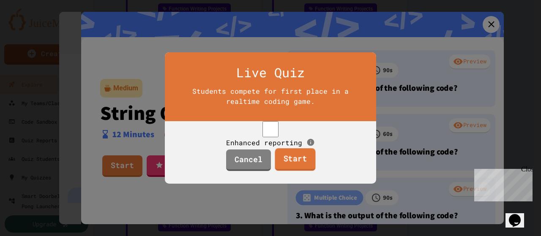 The width and height of the screenshot is (541, 236). What do you see at coordinates (270, 72) in the screenshot?
I see `div: Live Quiz` at bounding box center [270, 72].